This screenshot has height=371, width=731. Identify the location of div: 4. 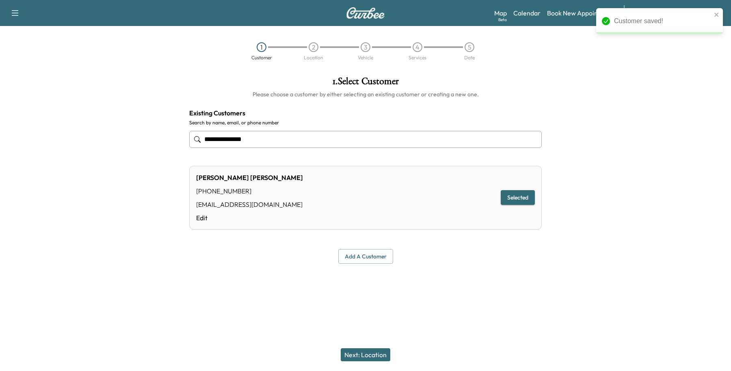
(417, 47).